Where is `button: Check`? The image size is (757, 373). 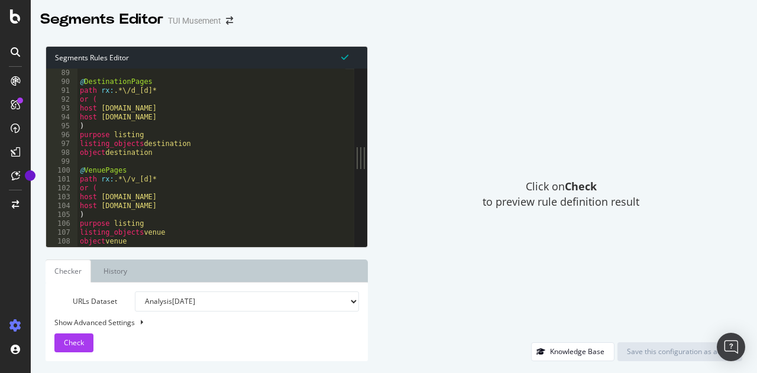
button: Check is located at coordinates (74, 343).